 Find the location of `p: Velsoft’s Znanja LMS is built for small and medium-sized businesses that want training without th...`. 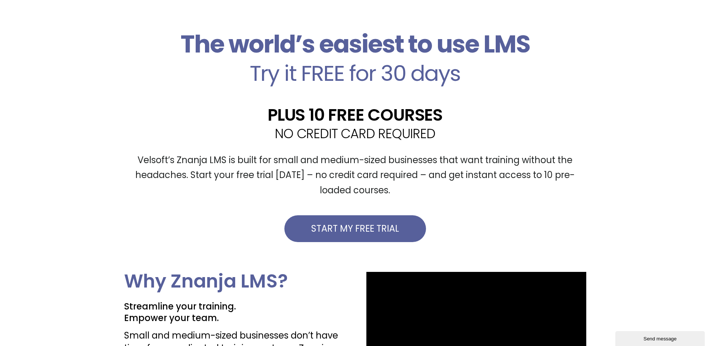

p: Velsoft’s Znanja LMS is built for small and medium-sized businesses that want training without th... is located at coordinates (355, 176).